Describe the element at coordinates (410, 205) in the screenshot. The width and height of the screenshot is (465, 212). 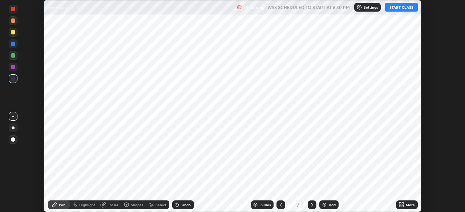
I see `div: More` at that location.